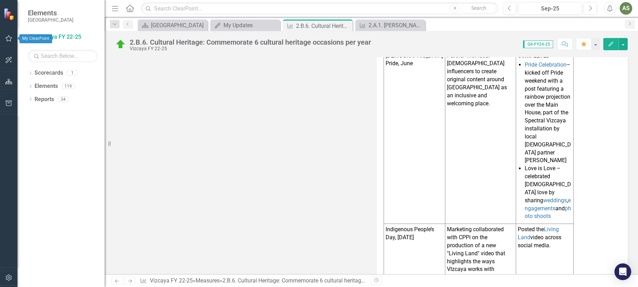 Image resolution: width=638 pixels, height=287 pixels. I want to click on a: Measures, so click(208, 280).